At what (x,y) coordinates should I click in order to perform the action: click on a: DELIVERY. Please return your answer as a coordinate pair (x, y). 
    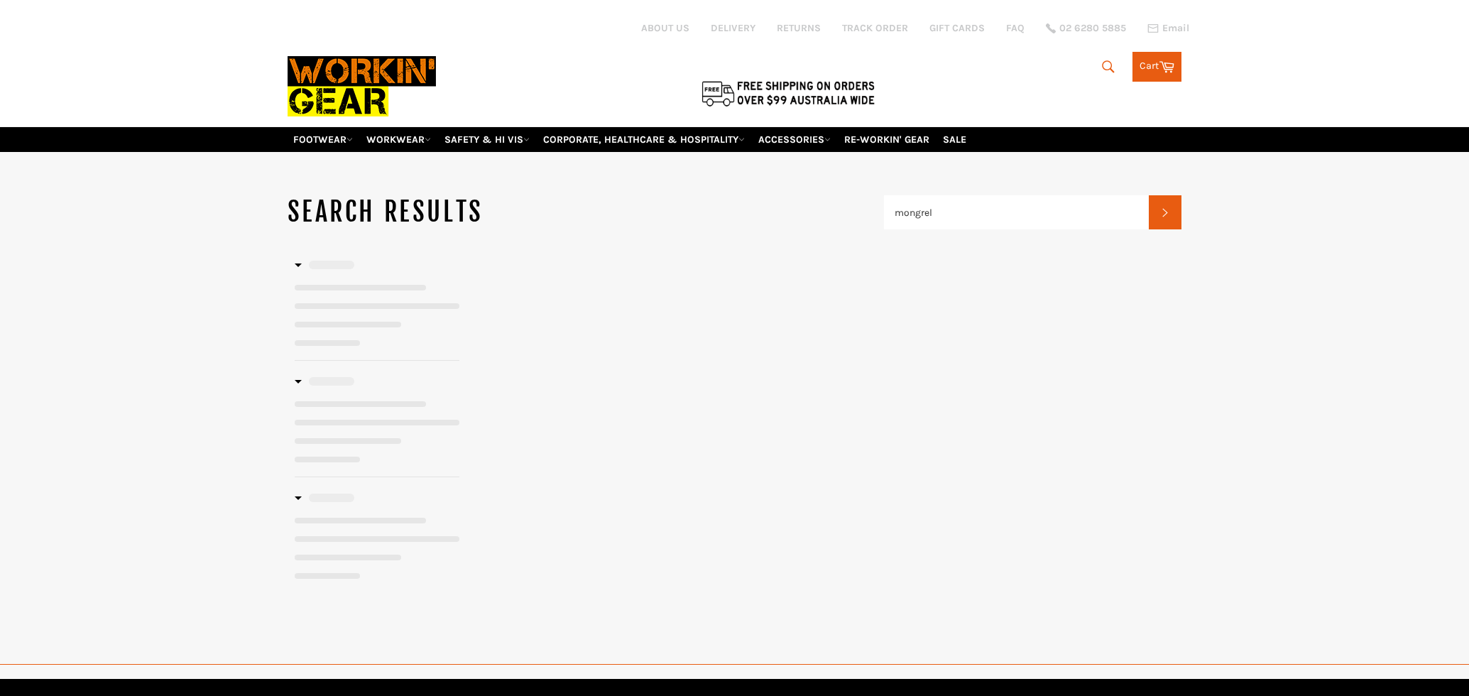
    Looking at the image, I should click on (732, 28).